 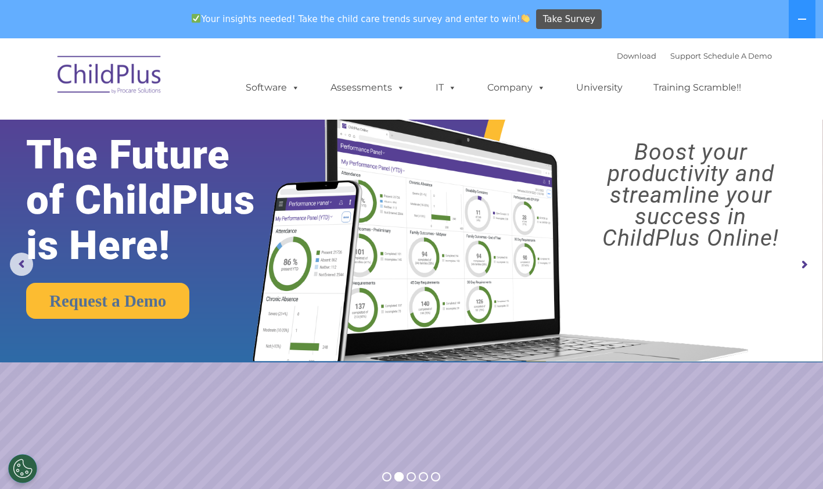 What do you see at coordinates (685, 56) in the screenshot?
I see `a: Support` at bounding box center [685, 56].